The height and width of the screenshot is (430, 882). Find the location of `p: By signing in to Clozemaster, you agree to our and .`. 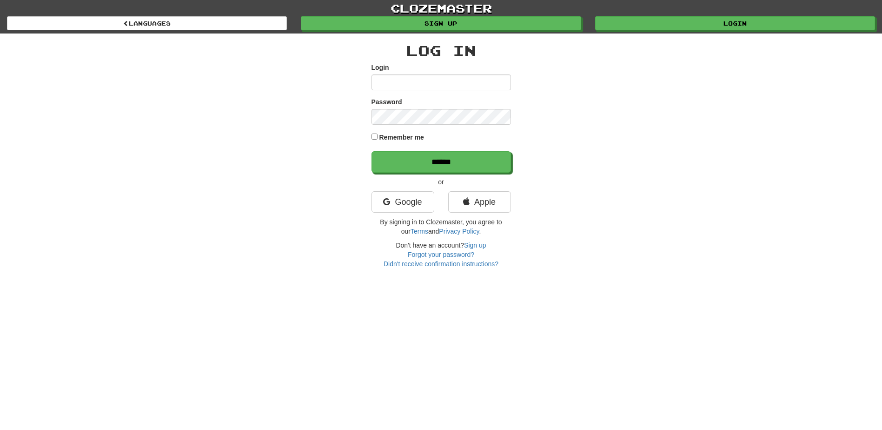

p: By signing in to Clozemaster, you agree to our and . is located at coordinates (441, 227).